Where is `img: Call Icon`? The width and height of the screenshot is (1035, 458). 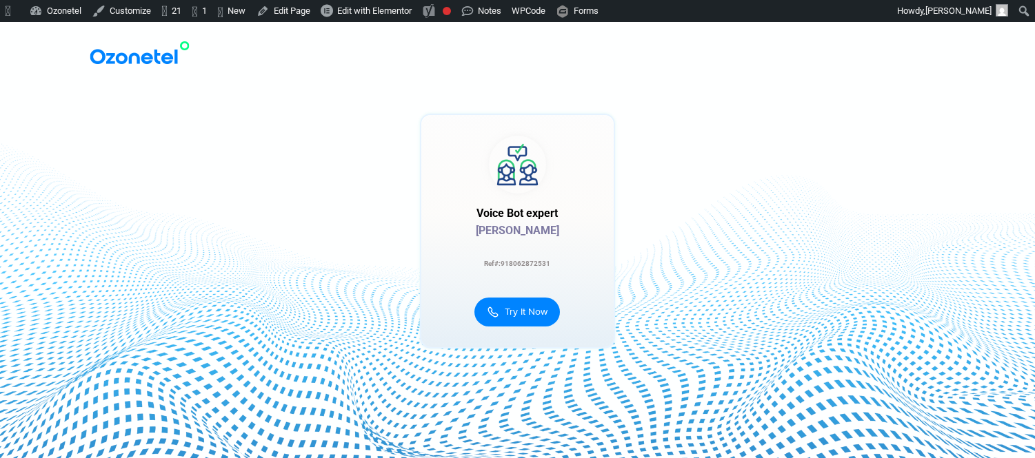 img: Call Icon is located at coordinates (493, 312).